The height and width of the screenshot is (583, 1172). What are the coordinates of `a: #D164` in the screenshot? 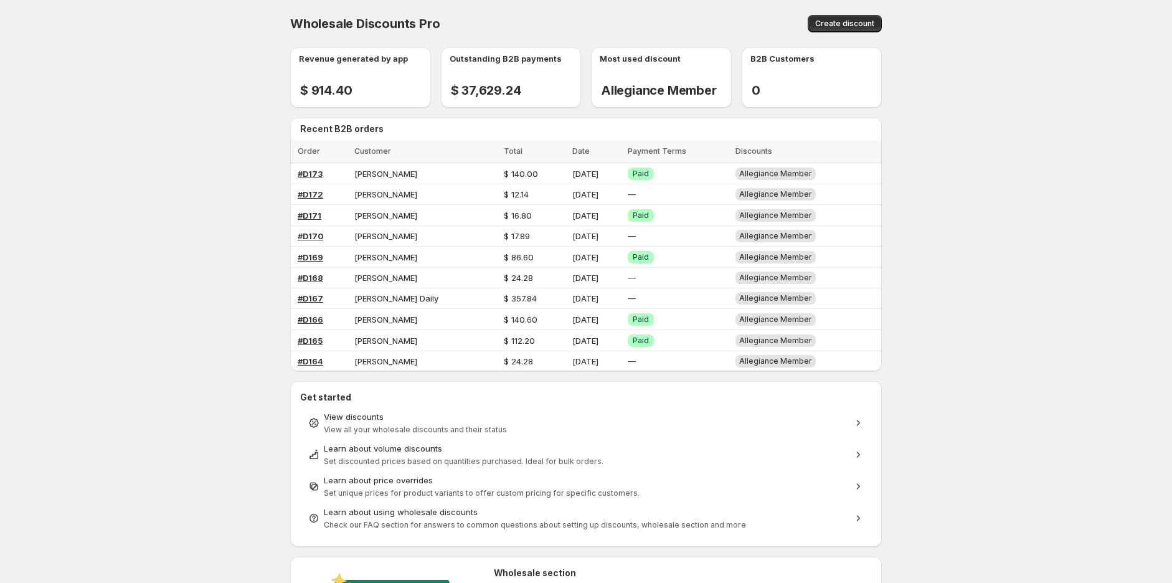 It's located at (310, 361).